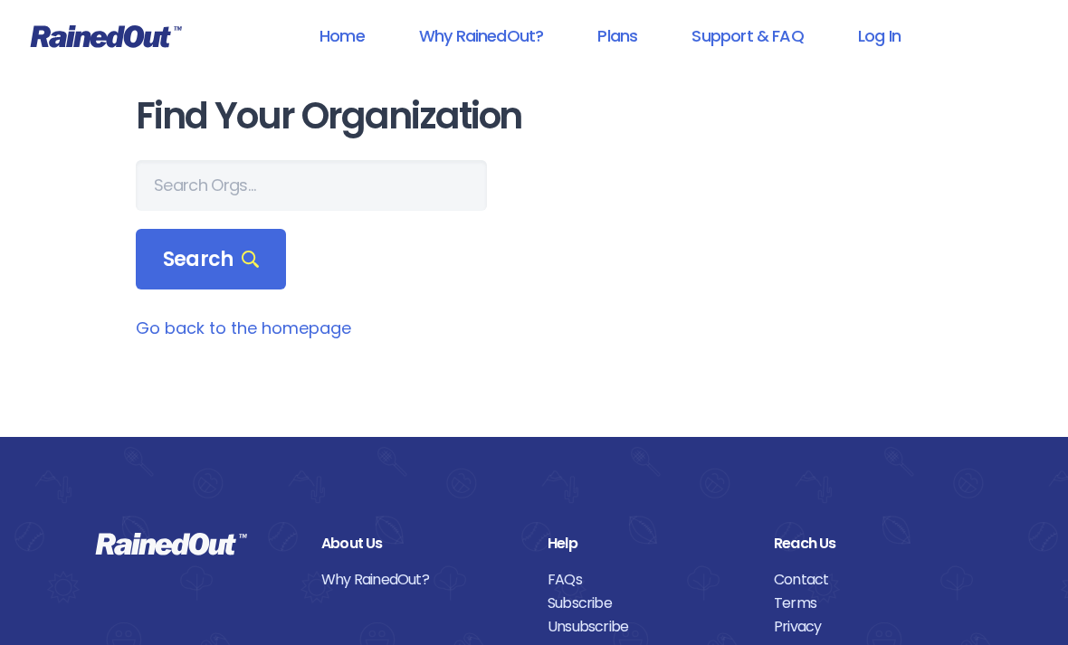  What do you see at coordinates (311, 186) in the screenshot?
I see `input: Search Orgs…` at bounding box center [311, 186].